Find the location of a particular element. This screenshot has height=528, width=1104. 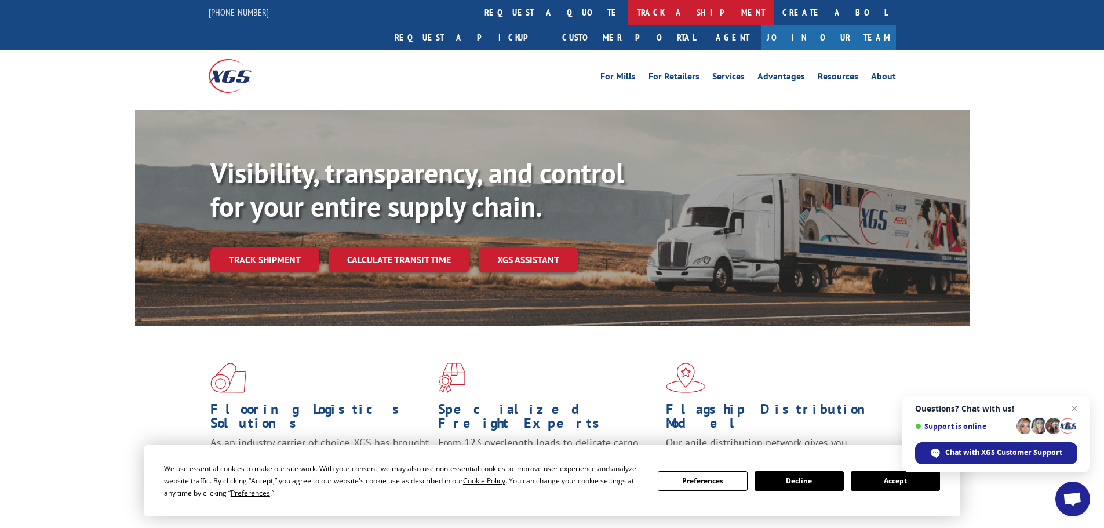

span: Close chat is located at coordinates (1075, 409).